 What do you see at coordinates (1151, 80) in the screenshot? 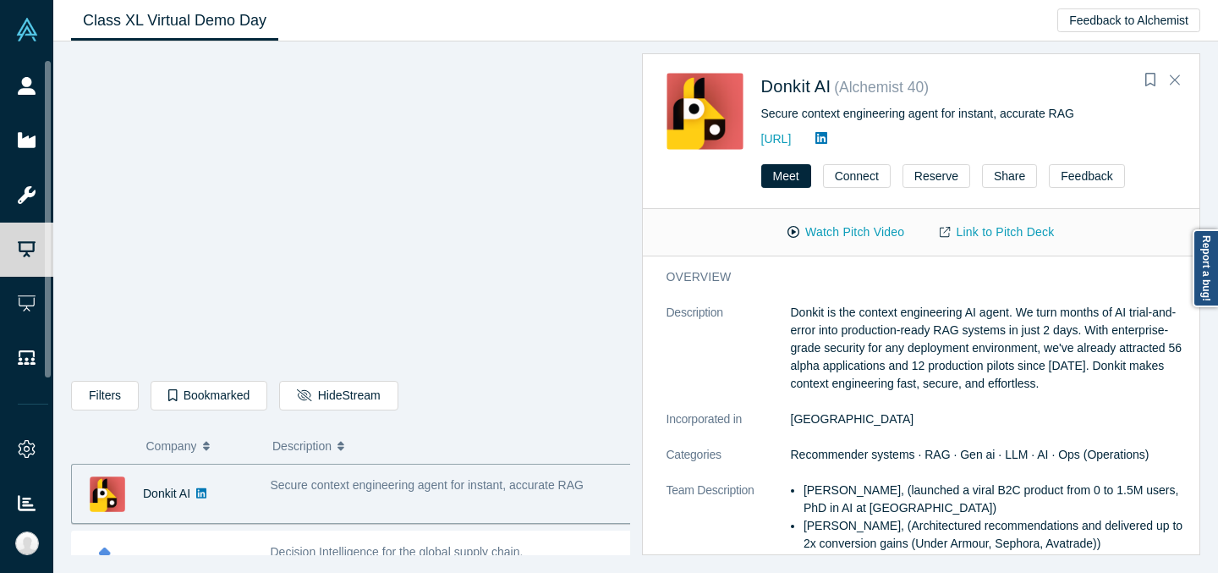
I see `button: Bookmark` at bounding box center [1151, 80].